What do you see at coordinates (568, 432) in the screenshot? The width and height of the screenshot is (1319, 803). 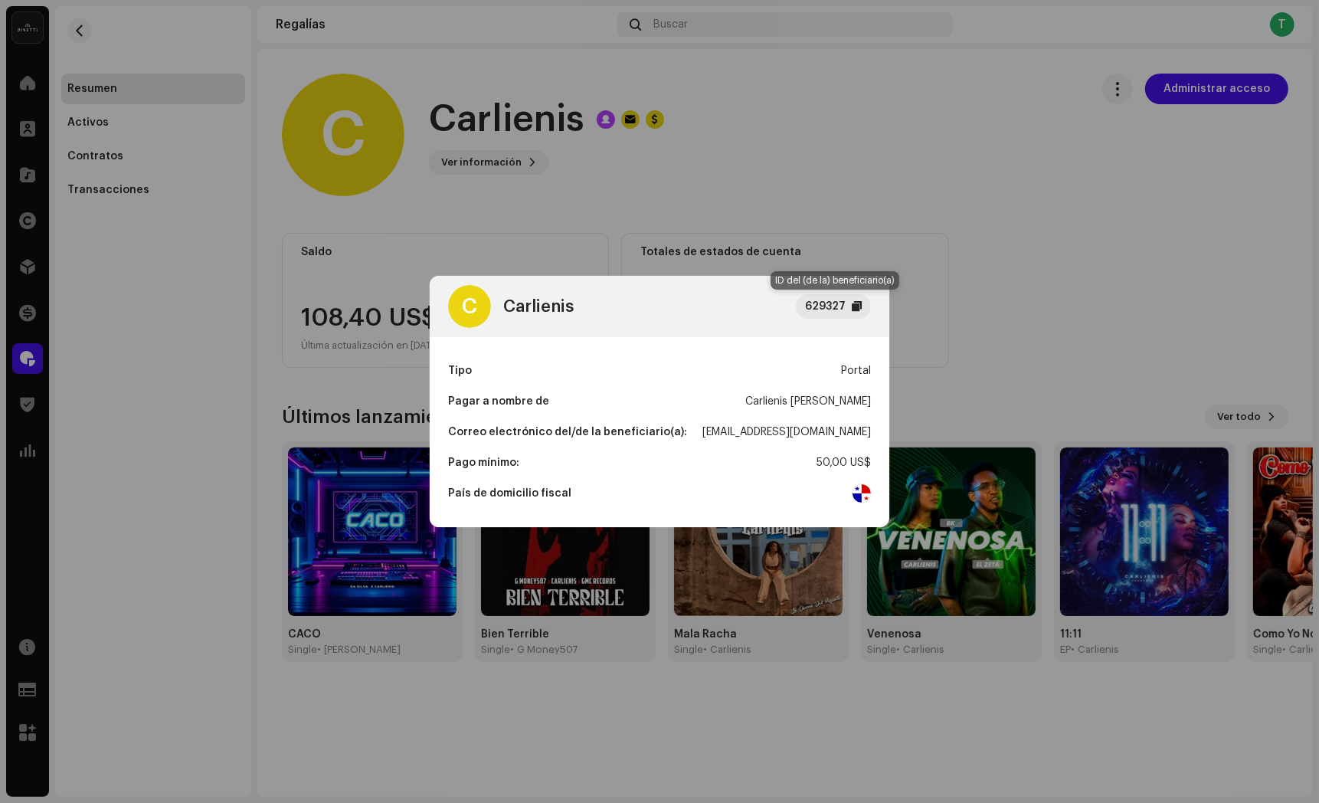 I see `div: Correo electrónico del/de la beneficiario(a):` at bounding box center [568, 432].